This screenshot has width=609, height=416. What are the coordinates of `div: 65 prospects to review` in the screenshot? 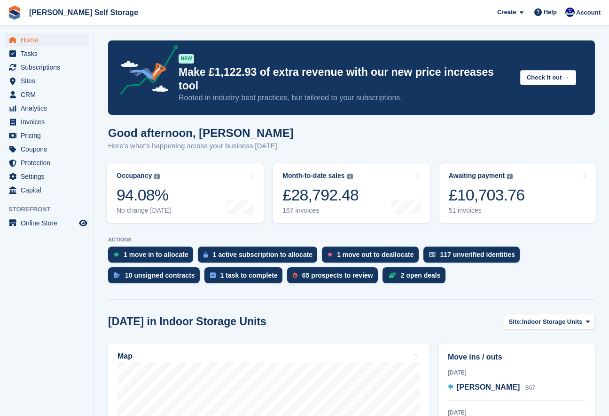 It's located at (338, 275).